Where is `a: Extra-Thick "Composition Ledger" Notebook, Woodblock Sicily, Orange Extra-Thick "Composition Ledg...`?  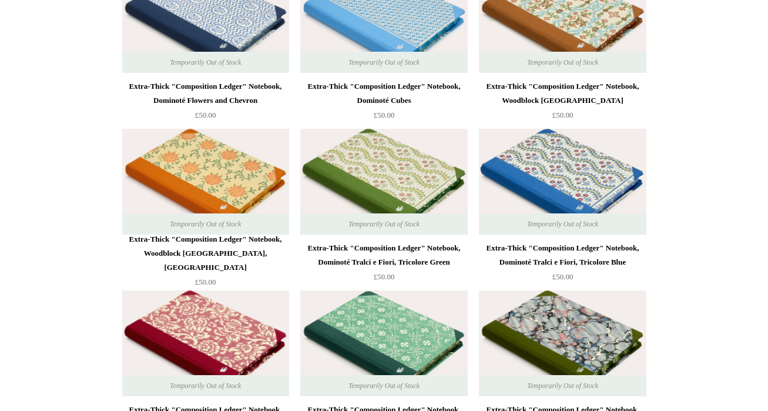
a: Extra-Thick "Composition Ledger" Notebook, Woodblock Sicily, Orange Extra-Thick "Composition Ledg... is located at coordinates (206, 182).